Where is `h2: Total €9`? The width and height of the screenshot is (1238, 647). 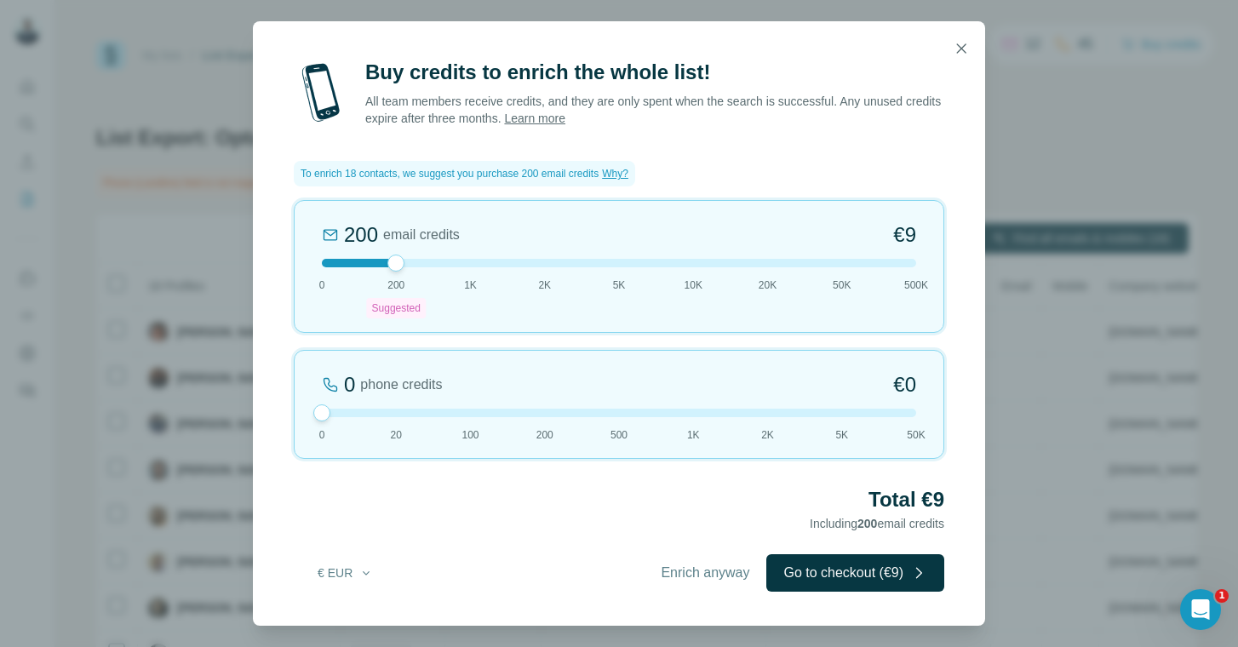
h2: Total €9 is located at coordinates (619, 500).